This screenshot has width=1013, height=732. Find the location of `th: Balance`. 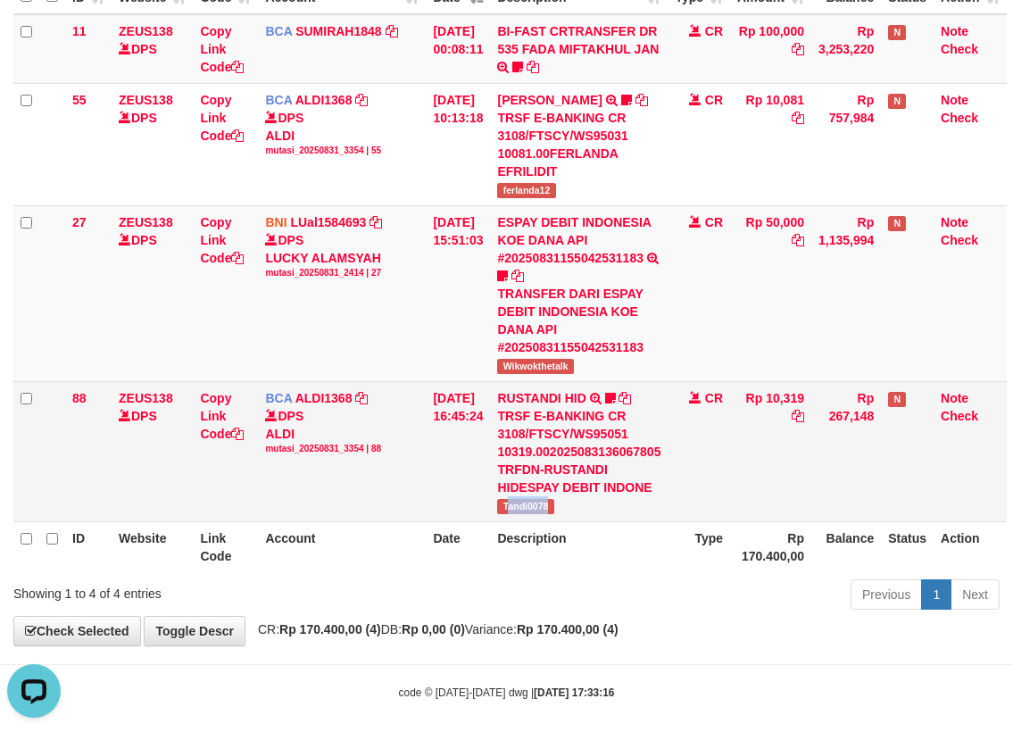

th: Balance is located at coordinates (846, 546).